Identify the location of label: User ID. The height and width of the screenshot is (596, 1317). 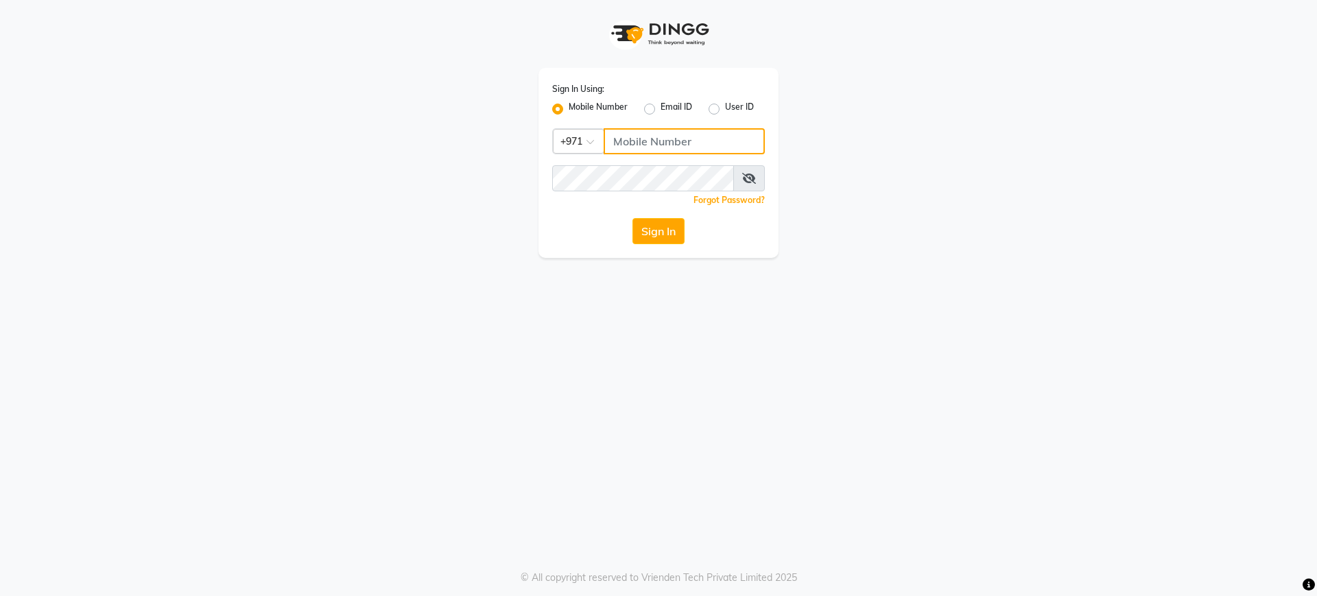
(740, 109).